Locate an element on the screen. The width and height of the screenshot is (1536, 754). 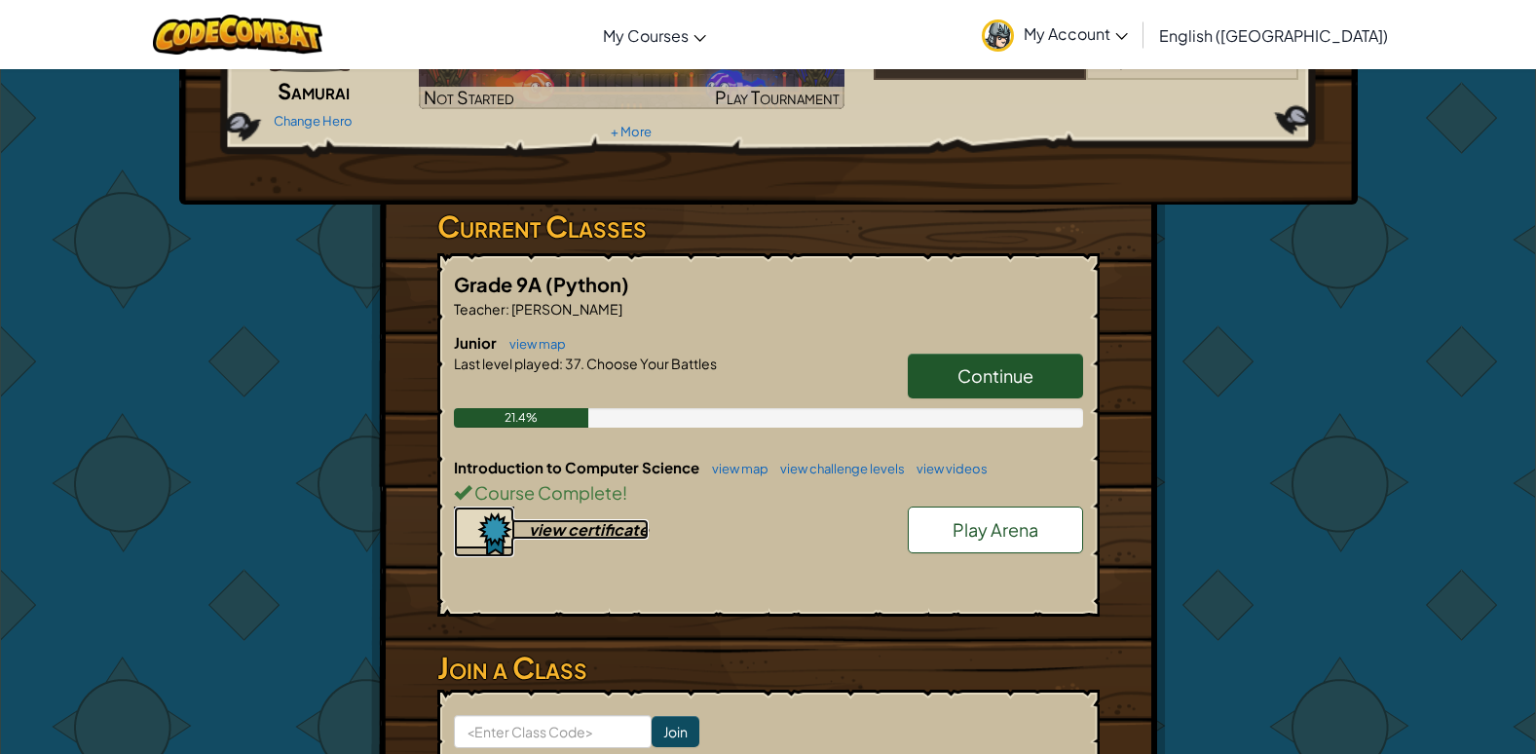
a: Change Hero is located at coordinates (313, 121).